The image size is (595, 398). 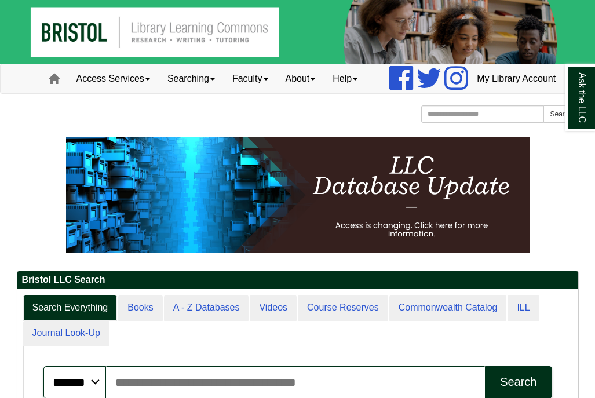 I want to click on a: Help, so click(x=345, y=79).